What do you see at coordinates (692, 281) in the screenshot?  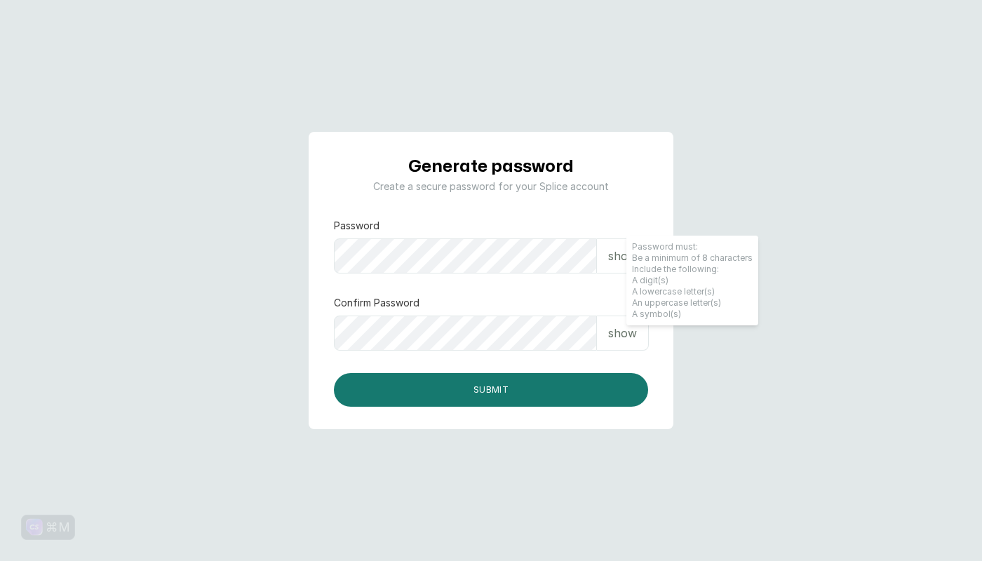 I see `li: A digit(s)` at bounding box center [692, 281].